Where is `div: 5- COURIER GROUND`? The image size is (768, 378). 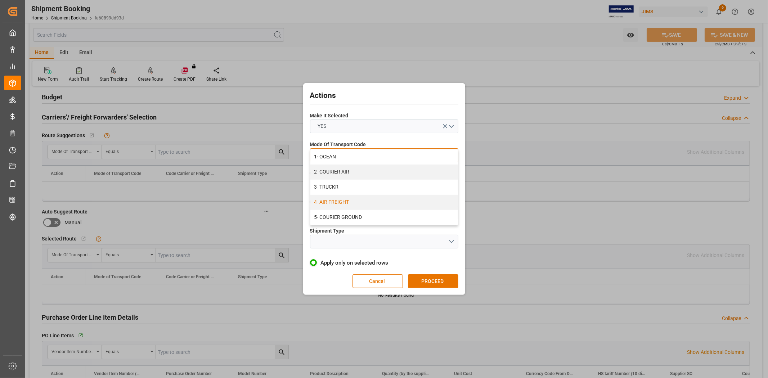 div: 5- COURIER GROUND is located at coordinates (384, 217).